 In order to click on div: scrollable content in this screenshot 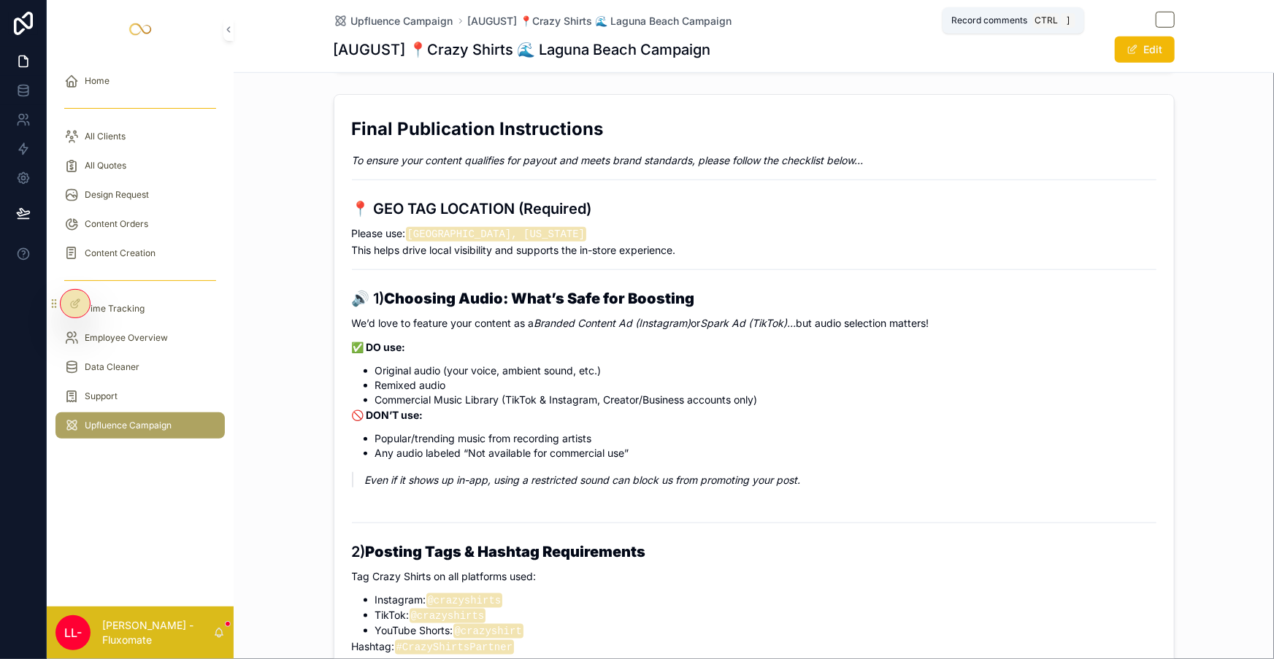, I will do `click(140, 257)`.